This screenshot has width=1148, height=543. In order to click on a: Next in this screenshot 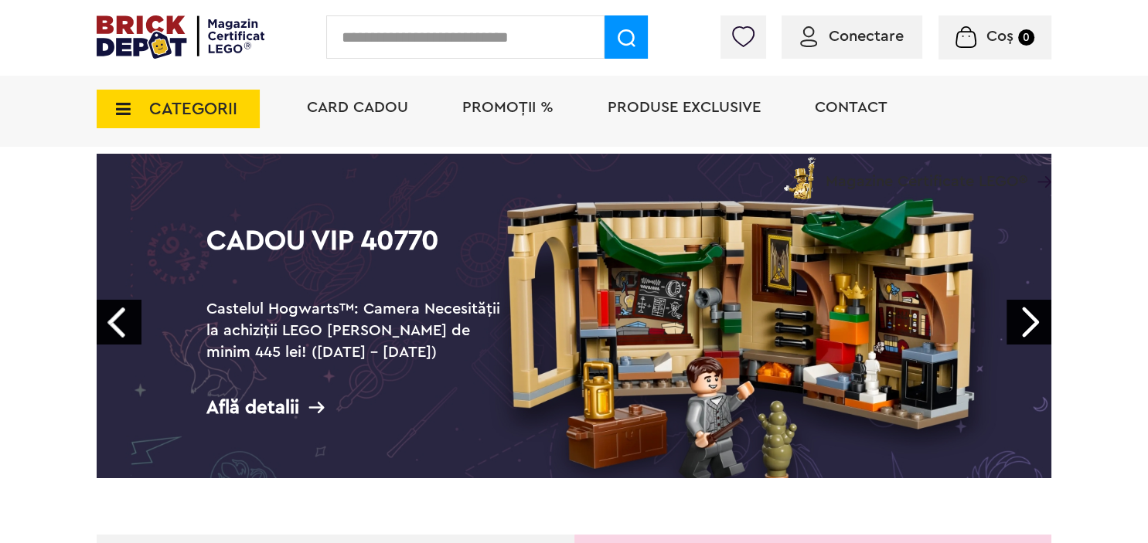, I will do `click(1029, 322)`.